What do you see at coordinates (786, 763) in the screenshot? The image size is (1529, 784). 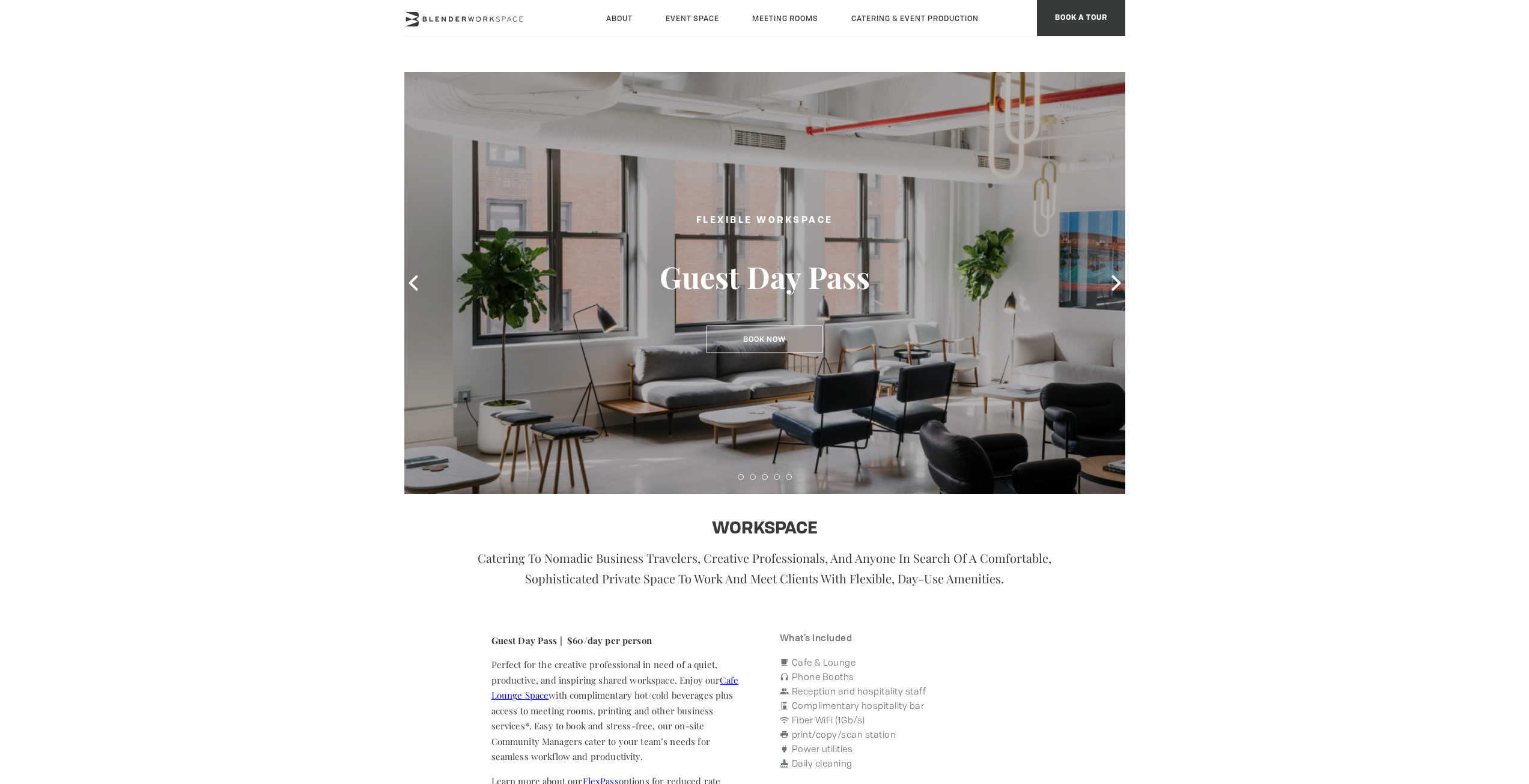 I see `span: mop` at bounding box center [786, 763].